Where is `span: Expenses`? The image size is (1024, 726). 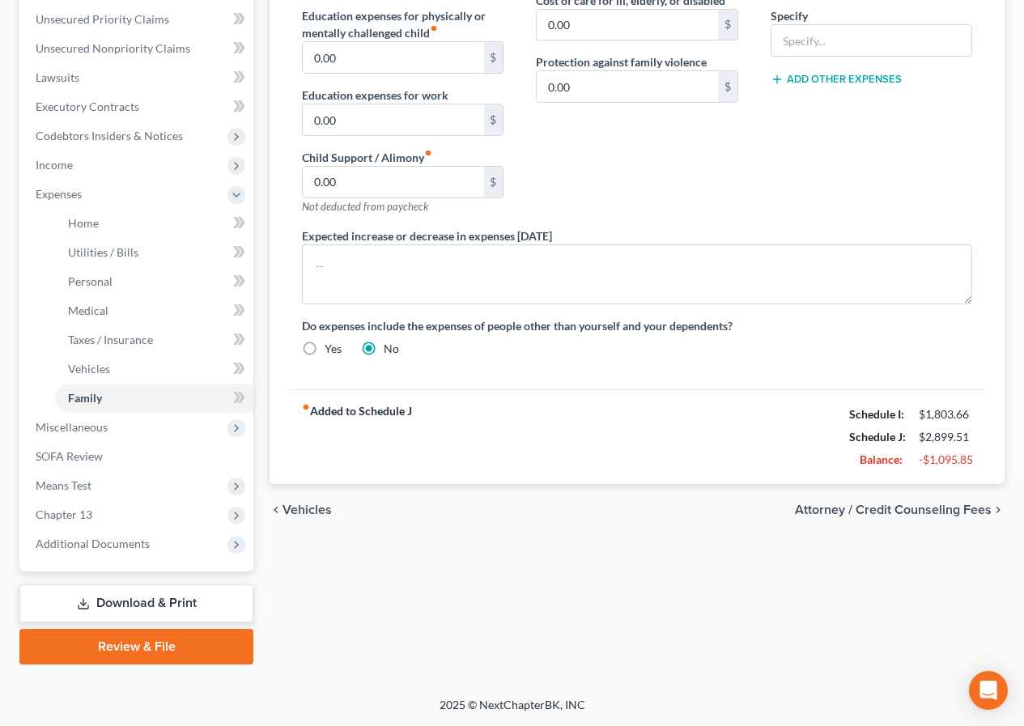
span: Expenses is located at coordinates (58, 193).